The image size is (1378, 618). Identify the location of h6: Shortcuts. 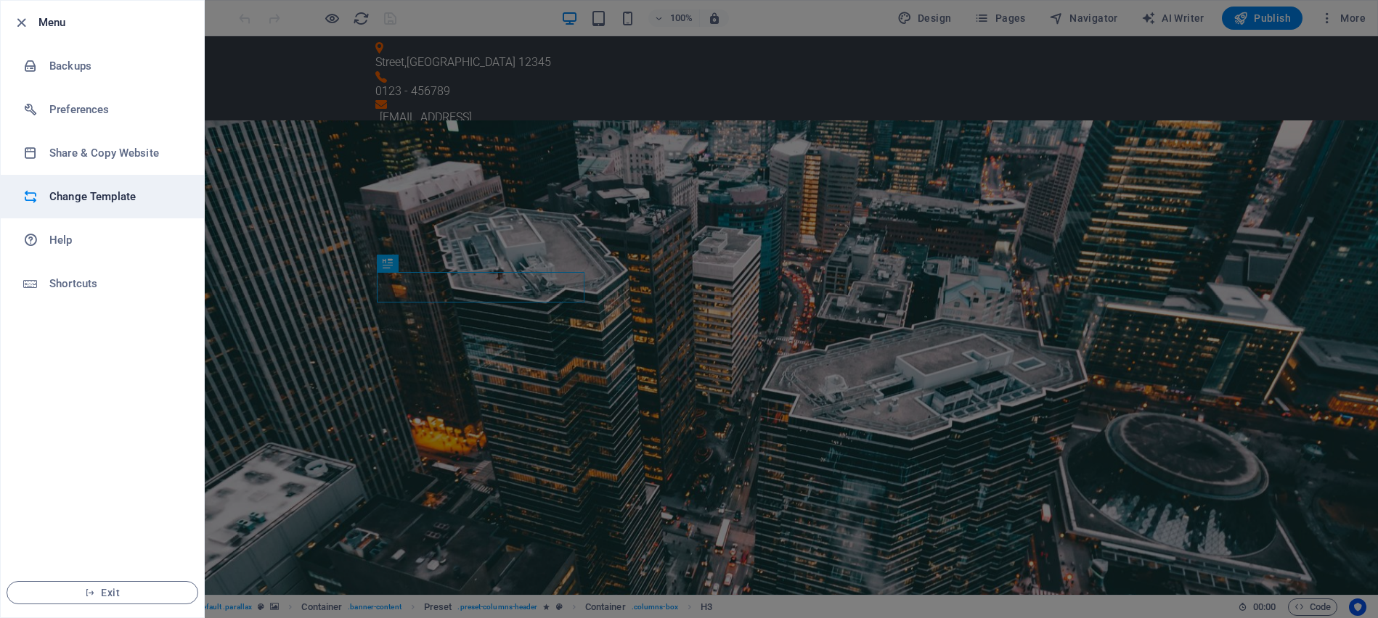
(116, 284).